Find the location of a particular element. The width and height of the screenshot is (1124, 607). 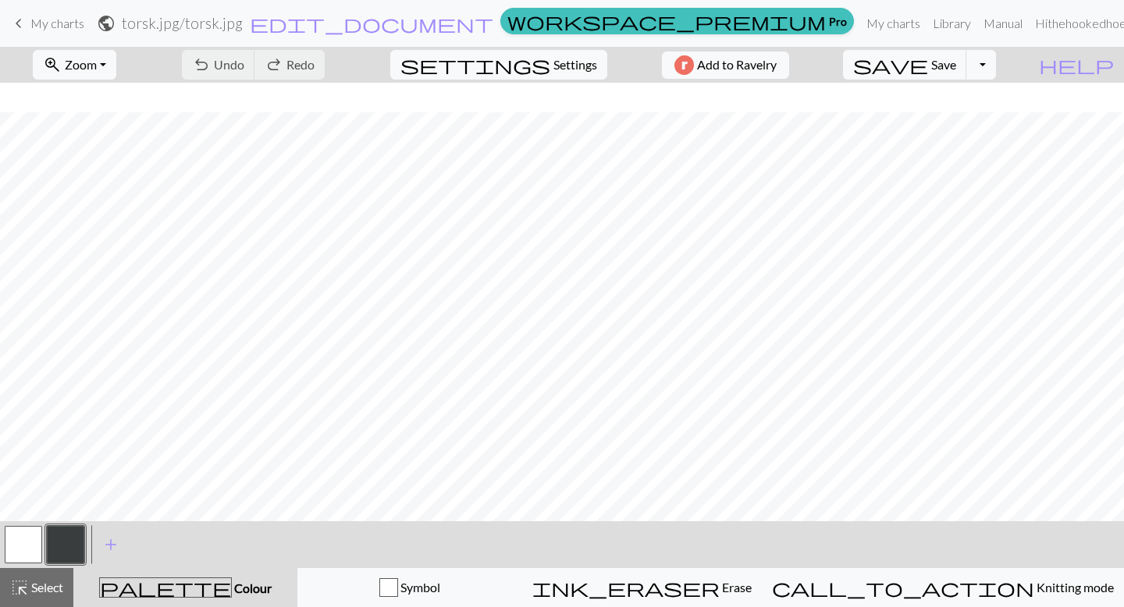

span: Knitting mode is located at coordinates (1074, 587).